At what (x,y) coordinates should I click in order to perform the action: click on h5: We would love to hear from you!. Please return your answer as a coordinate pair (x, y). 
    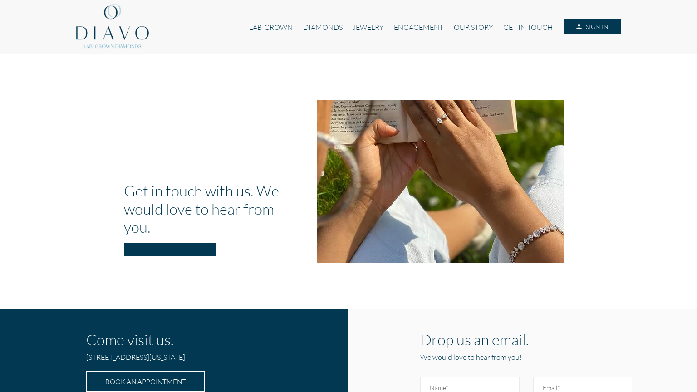
    Looking at the image, I should click on (526, 357).